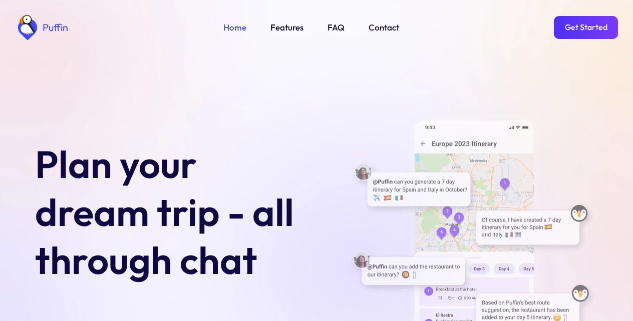  Describe the element at coordinates (336, 28) in the screenshot. I see `a: FAQ` at that location.